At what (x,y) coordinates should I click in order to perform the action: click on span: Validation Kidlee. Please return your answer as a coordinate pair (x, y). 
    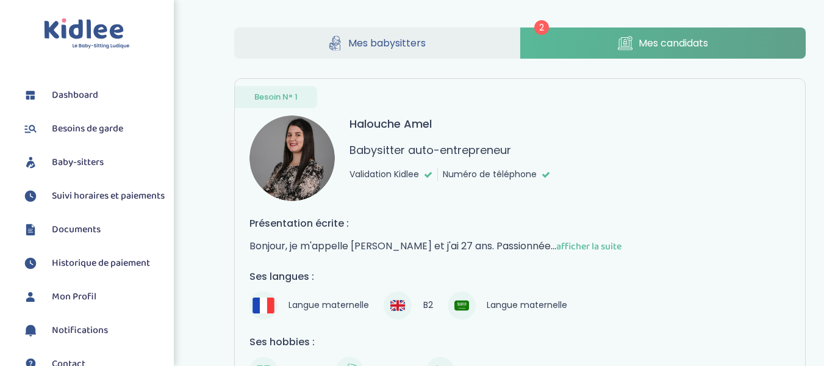
    Looking at the image, I should click on (384, 174).